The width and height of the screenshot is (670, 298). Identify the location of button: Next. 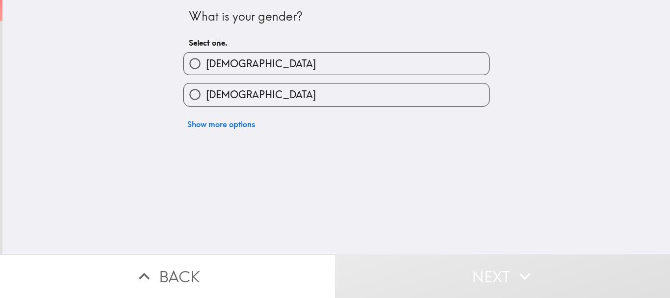
(503, 276).